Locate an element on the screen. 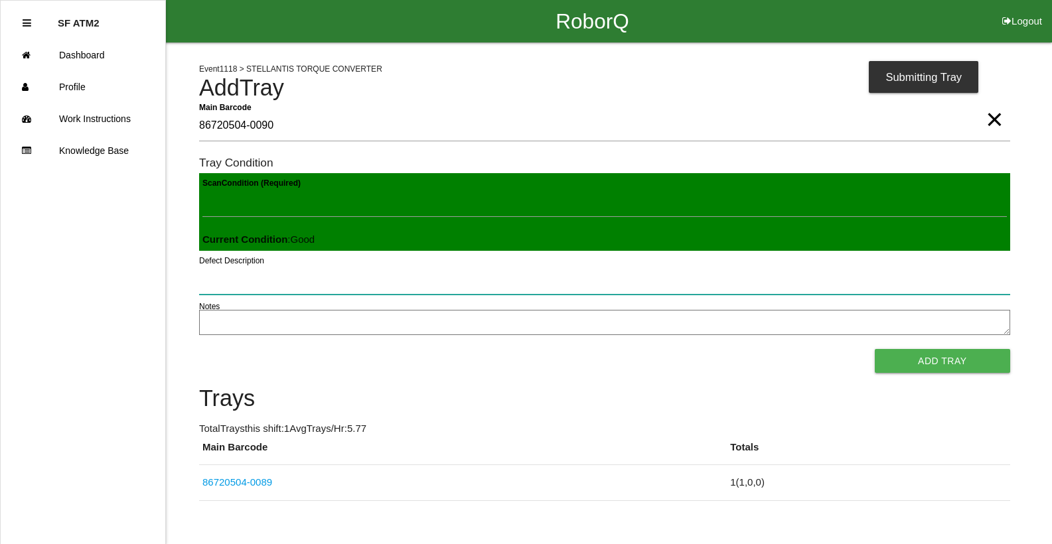  span: Event 1118 > STELLANTIS TORQUE CONVERTER is located at coordinates (291, 69).